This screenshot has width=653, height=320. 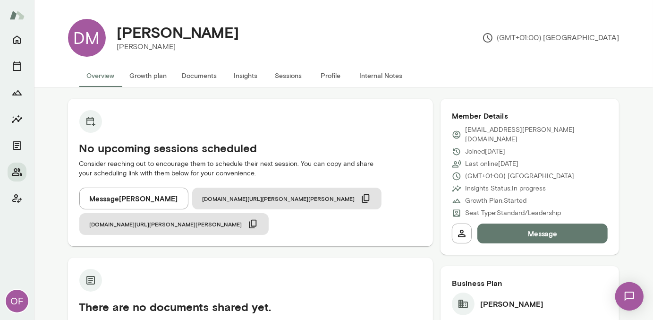 What do you see at coordinates (530, 283) in the screenshot?
I see `h6: Business Plan` at bounding box center [530, 283].